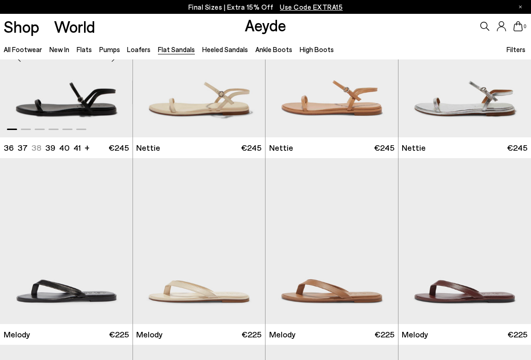  Describe the element at coordinates (516, 49) in the screenshot. I see `span: Filters` at that location.